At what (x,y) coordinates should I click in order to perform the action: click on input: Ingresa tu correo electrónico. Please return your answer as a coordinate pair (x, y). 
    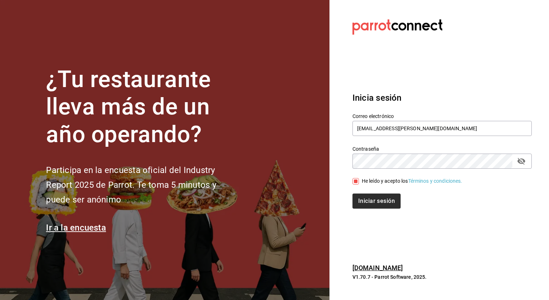
    Looking at the image, I should click on (442, 128).